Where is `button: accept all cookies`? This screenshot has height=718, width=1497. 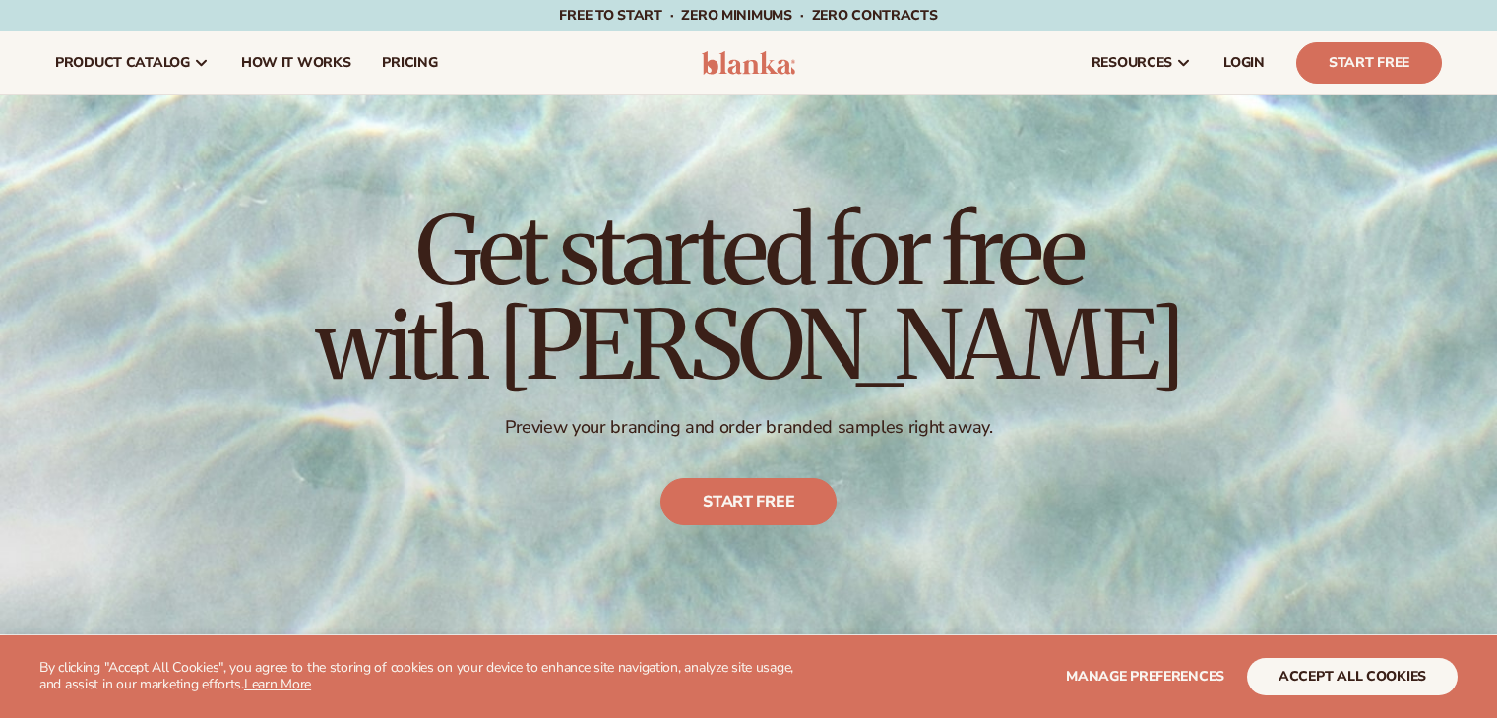
button: accept all cookies is located at coordinates (1352, 677).